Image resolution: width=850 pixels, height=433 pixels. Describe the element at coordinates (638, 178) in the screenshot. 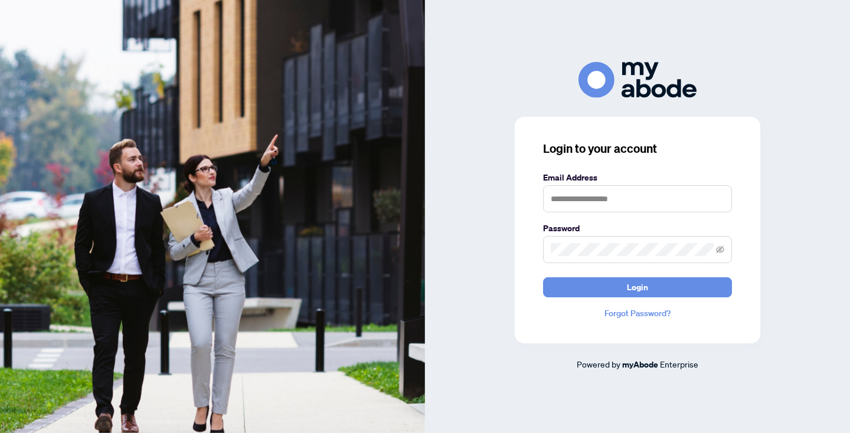

I see `label: Email Address` at that location.